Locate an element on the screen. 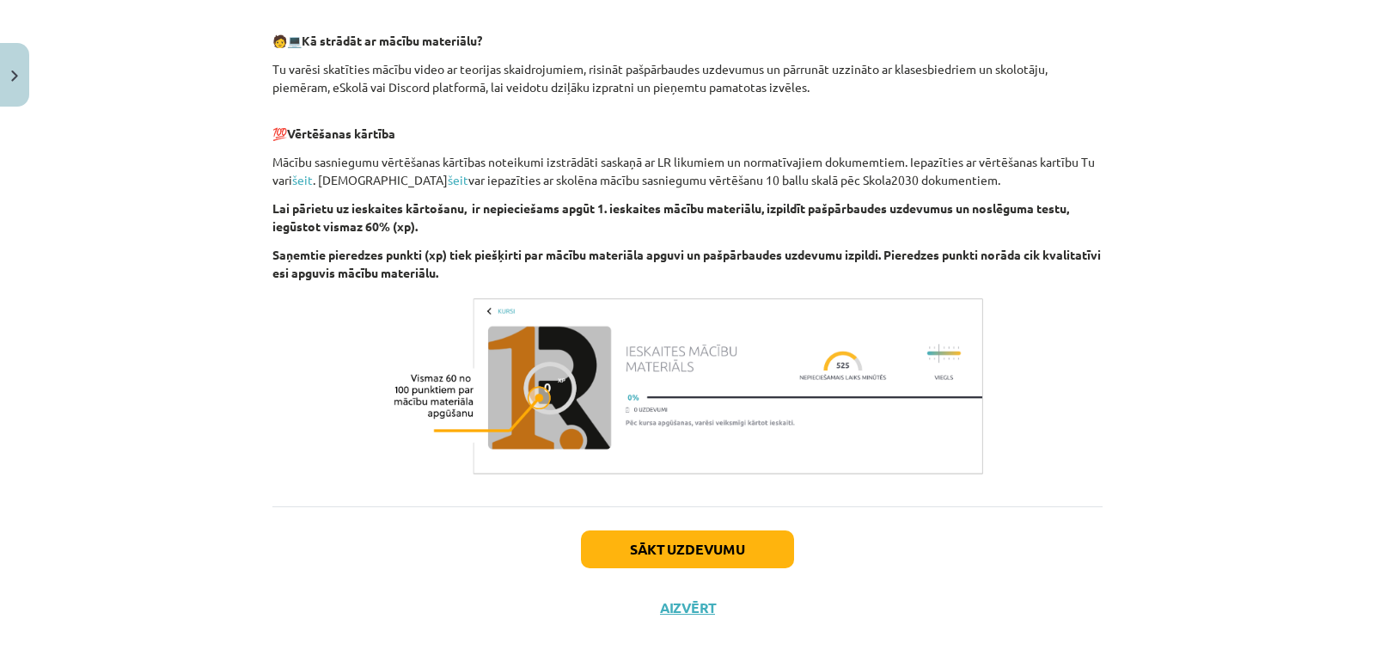 The image size is (1375, 668). b: Lai pārietu uz ieskaites kārtošanu, ir nepieciešams apgūt 1. ieskaites mācību materiālu, izpildīt... is located at coordinates (671, 217).